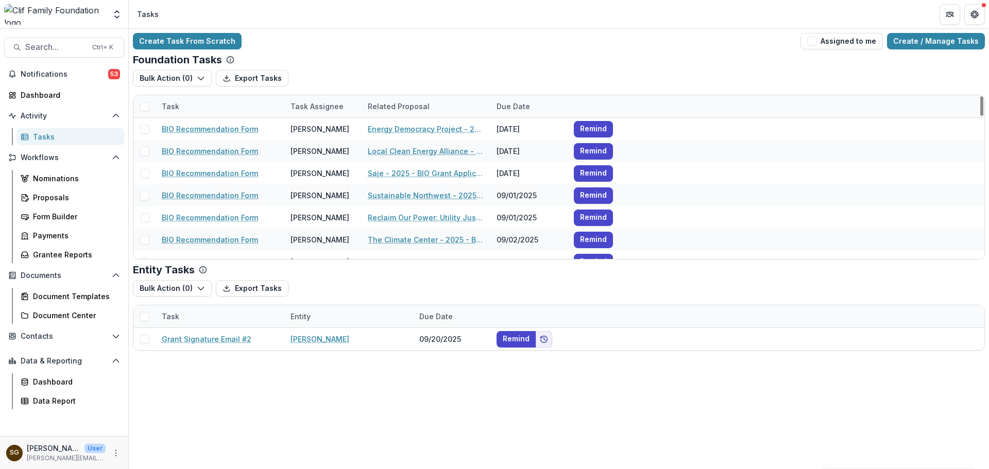 The height and width of the screenshot is (469, 989). Describe the element at coordinates (55, 14) in the screenshot. I see `img: Clif Family Foundation logo` at that location.